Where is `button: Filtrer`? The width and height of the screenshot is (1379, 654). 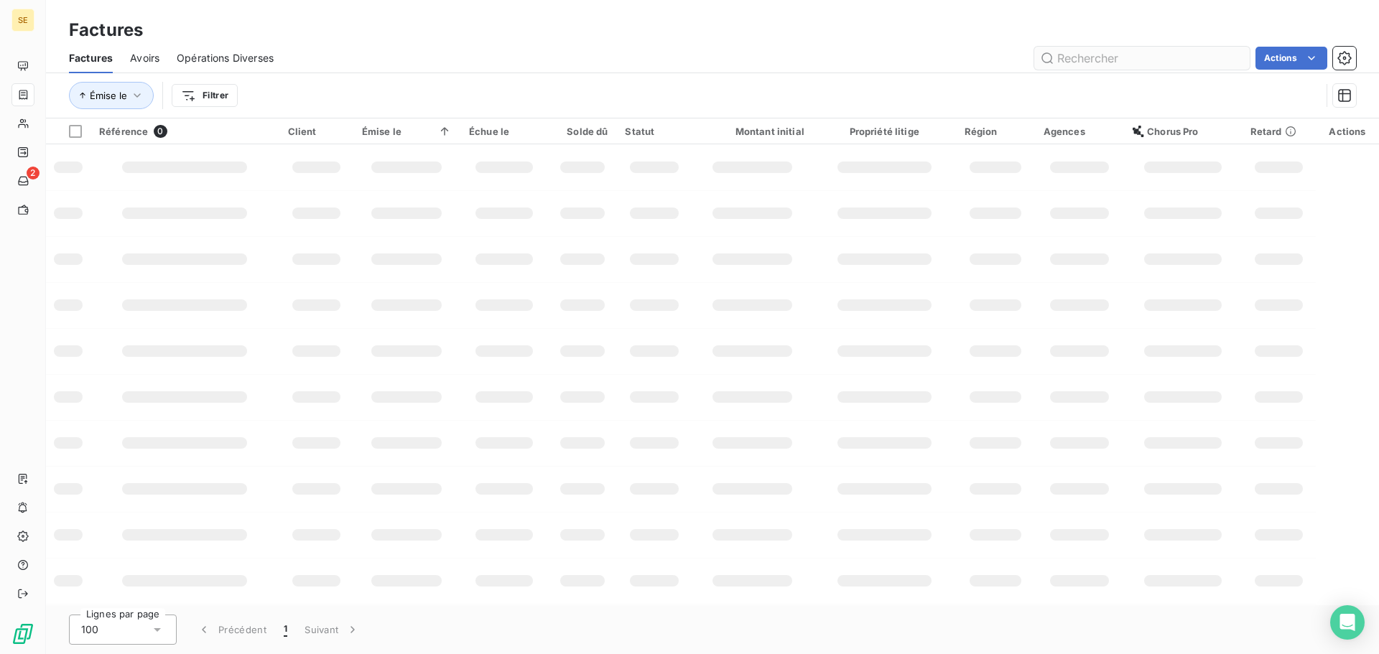
button: Filtrer is located at coordinates (205, 96).